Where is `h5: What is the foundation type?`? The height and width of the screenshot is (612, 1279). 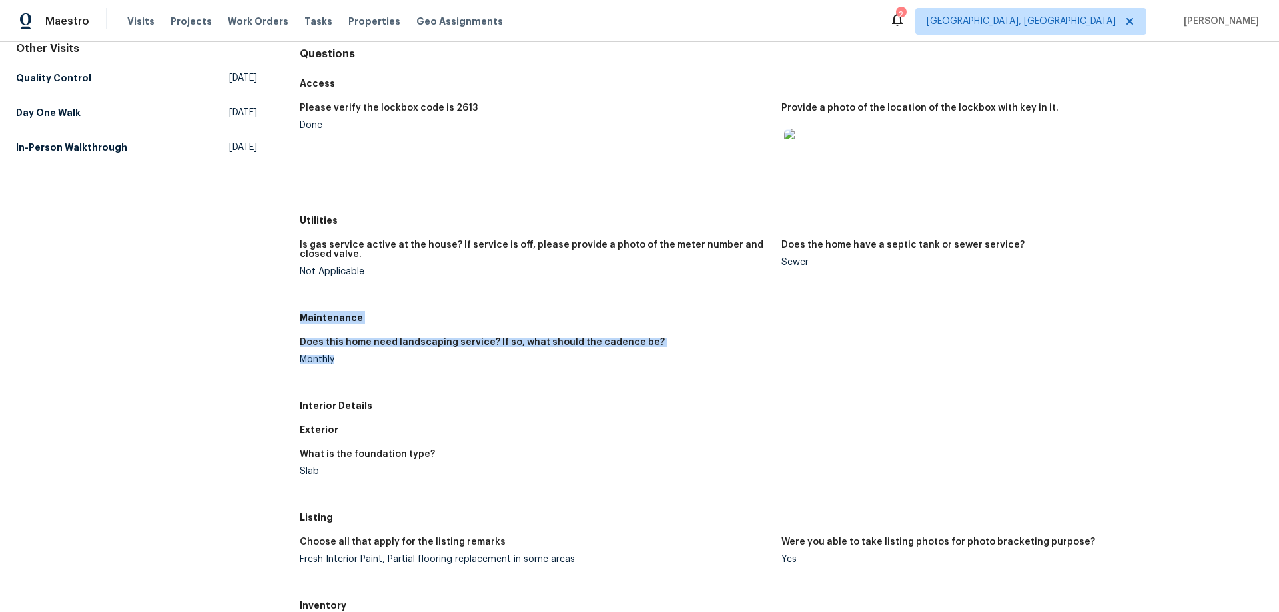
h5: What is the foundation type? is located at coordinates (367, 454).